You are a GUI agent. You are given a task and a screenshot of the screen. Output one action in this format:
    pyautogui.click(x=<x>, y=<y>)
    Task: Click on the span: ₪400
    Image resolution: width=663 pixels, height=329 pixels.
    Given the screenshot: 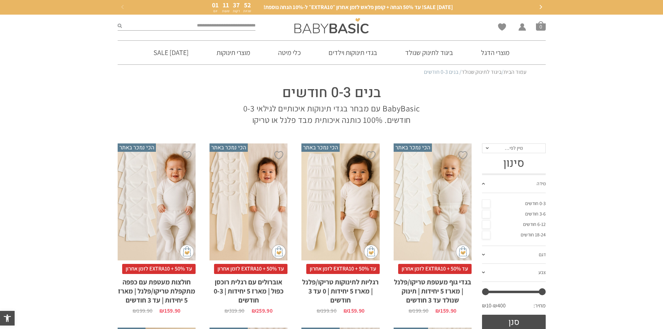 What is the action you would take?
    pyautogui.click(x=499, y=305)
    